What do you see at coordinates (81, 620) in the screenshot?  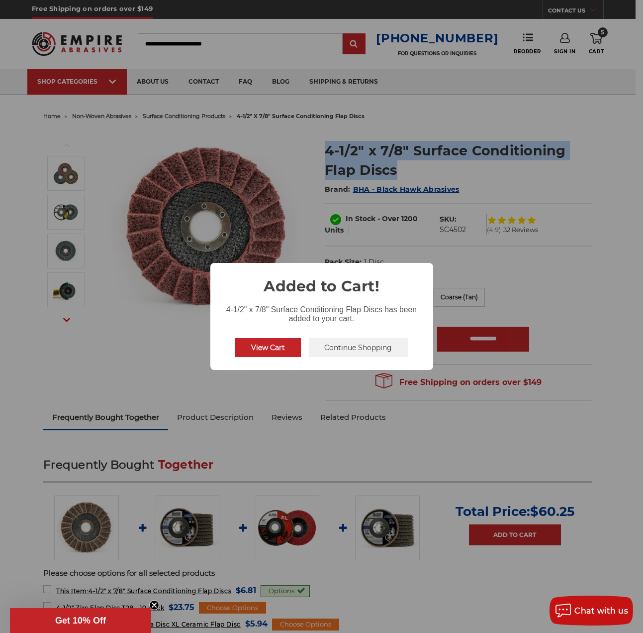 I see `span: Get 10% Off` at bounding box center [81, 620].